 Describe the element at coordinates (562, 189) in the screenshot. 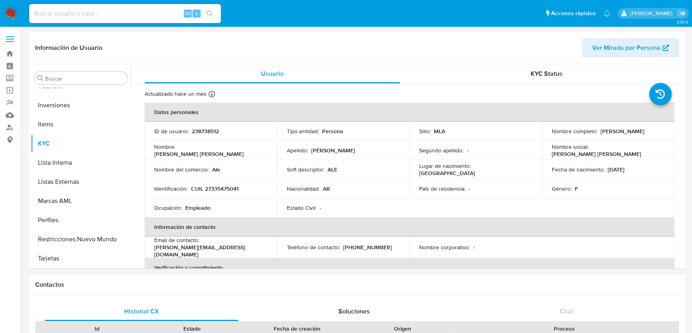

I see `p: Género :` at that location.